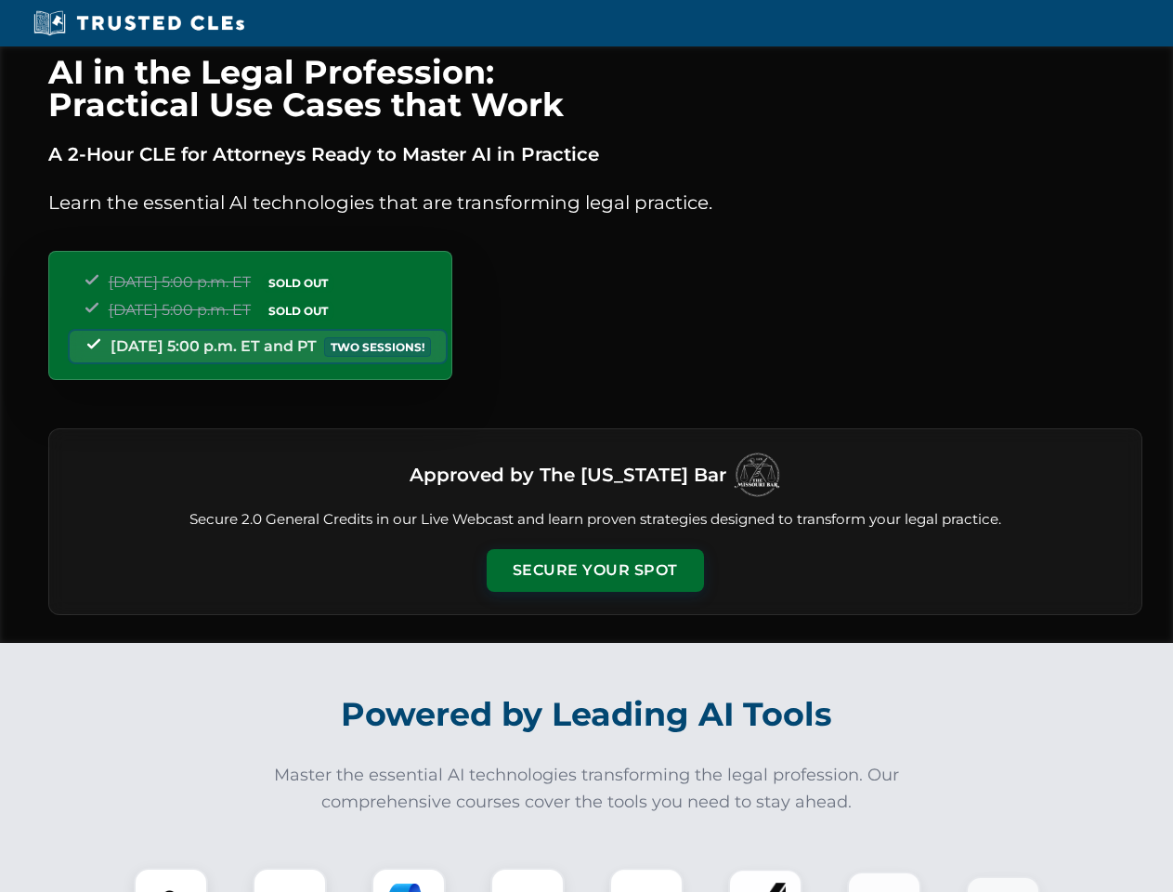  Describe the element at coordinates (757, 475) in the screenshot. I see `img: Logo` at that location.